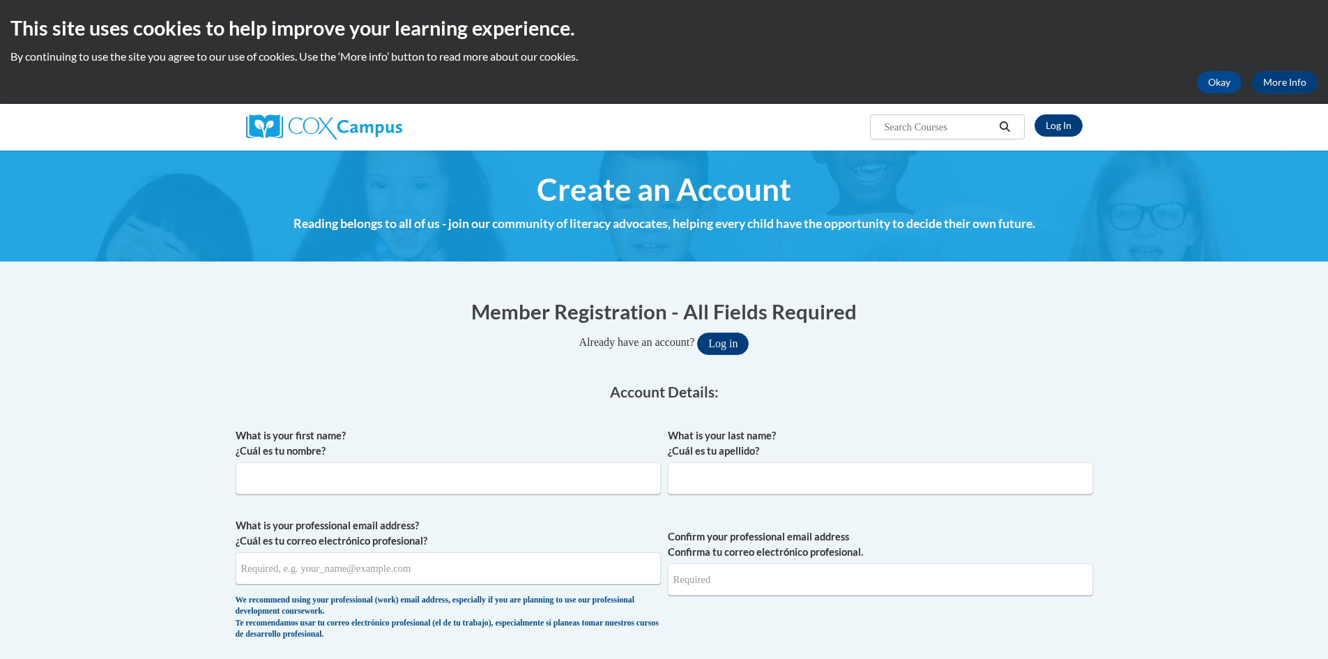 This screenshot has width=1328, height=659. I want to click on a: More Info, so click(1285, 82).